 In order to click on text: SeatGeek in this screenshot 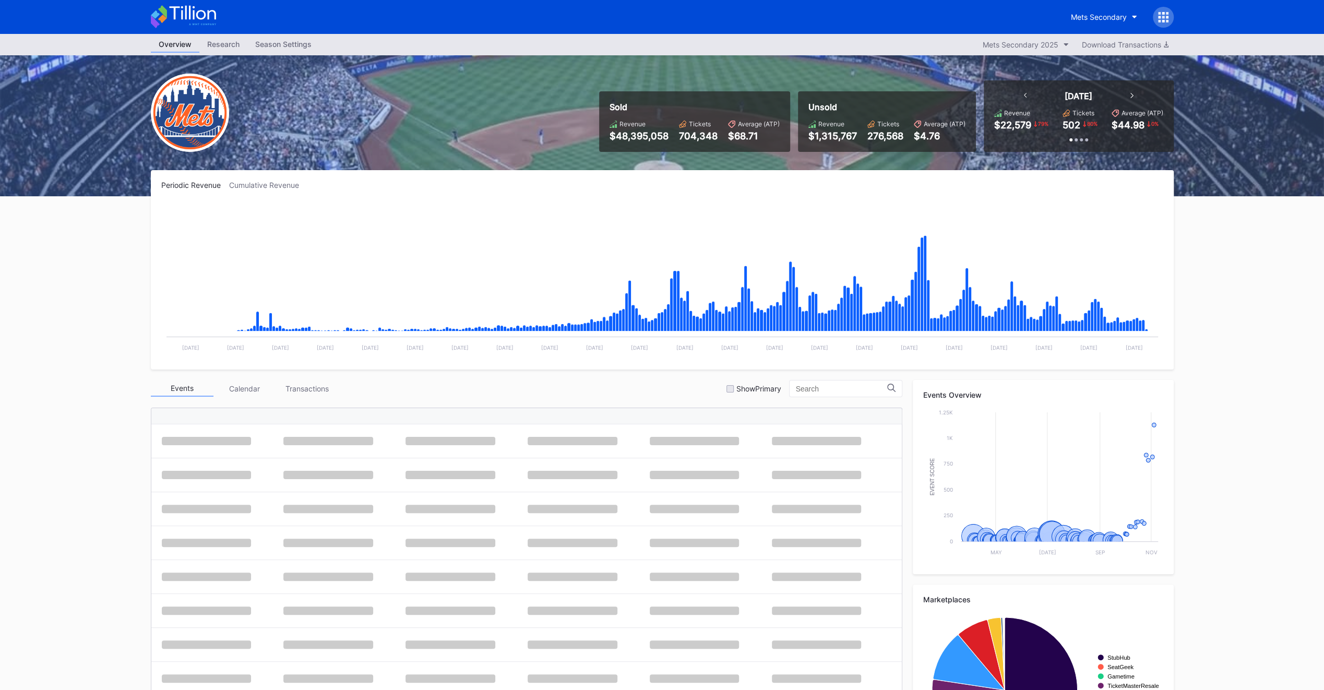, I will do `click(1121, 667)`.